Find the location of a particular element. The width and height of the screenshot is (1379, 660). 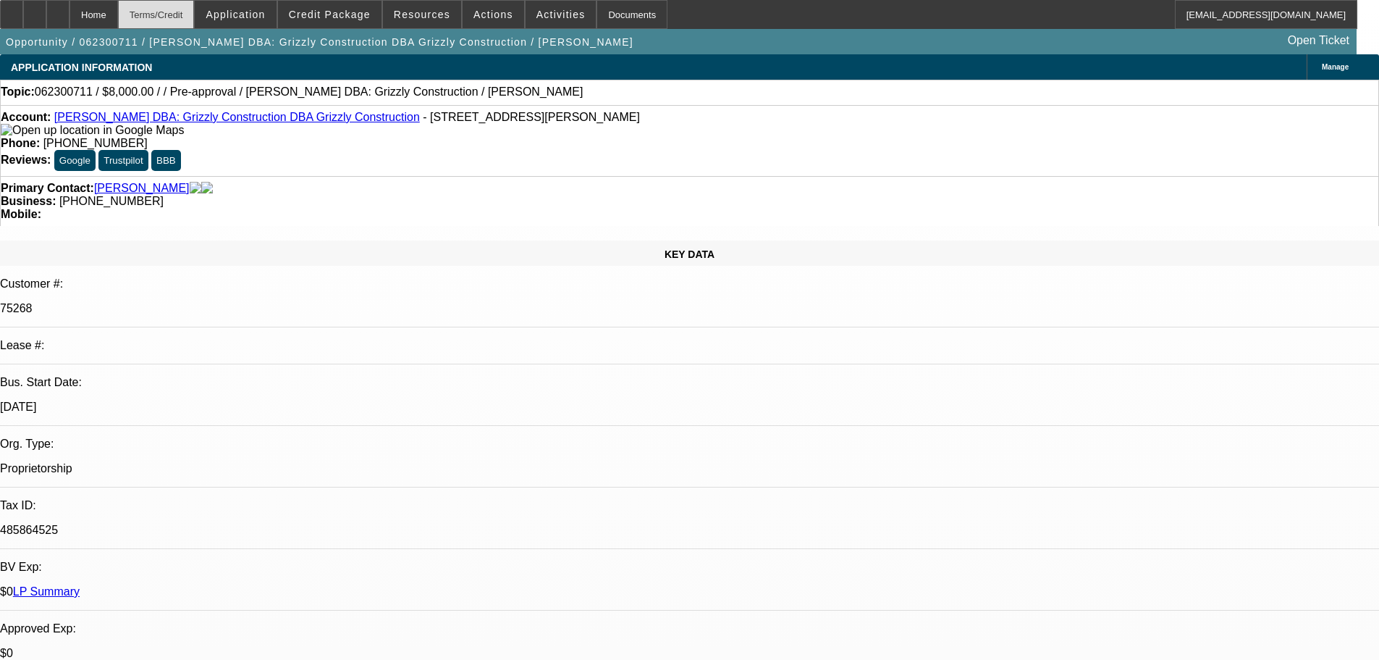

a: LP Summary is located at coordinates (46, 591).